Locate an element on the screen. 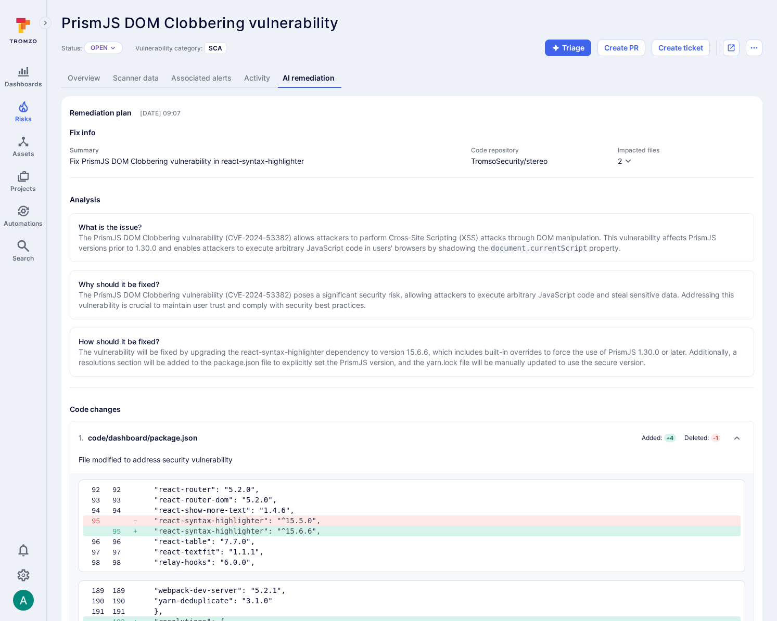  pre: "relay-hooks": "6.0.0", is located at coordinates (443, 562).